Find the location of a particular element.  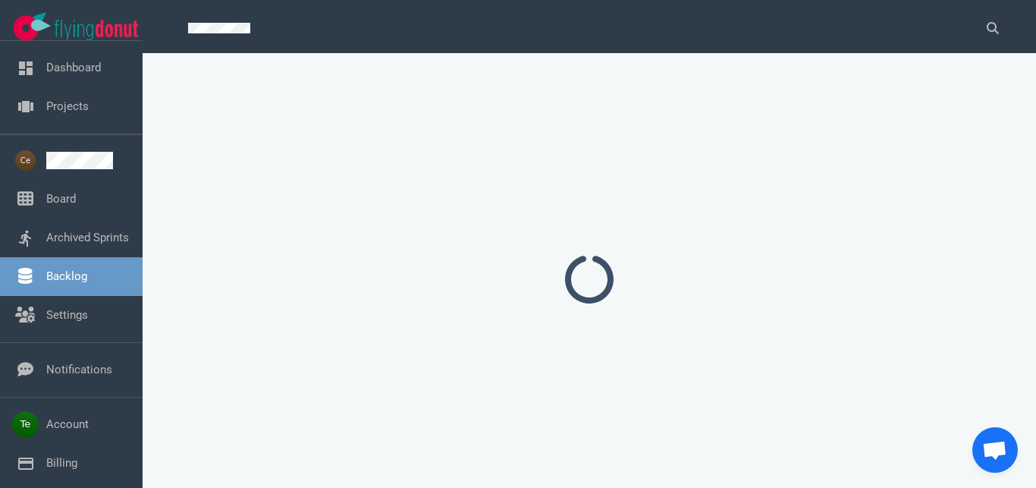

img: Flying Donut text logo is located at coordinates (96, 30).